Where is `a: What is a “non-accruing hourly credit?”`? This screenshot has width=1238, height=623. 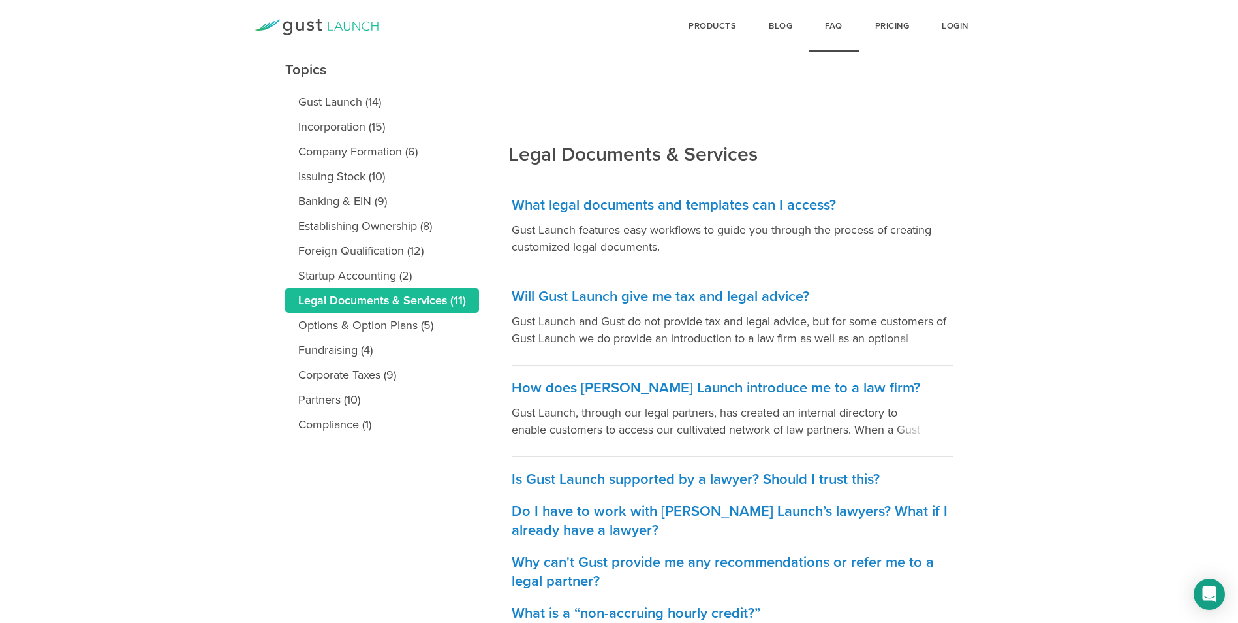 a: What is a “non-accruing hourly credit?” is located at coordinates (732, 606).